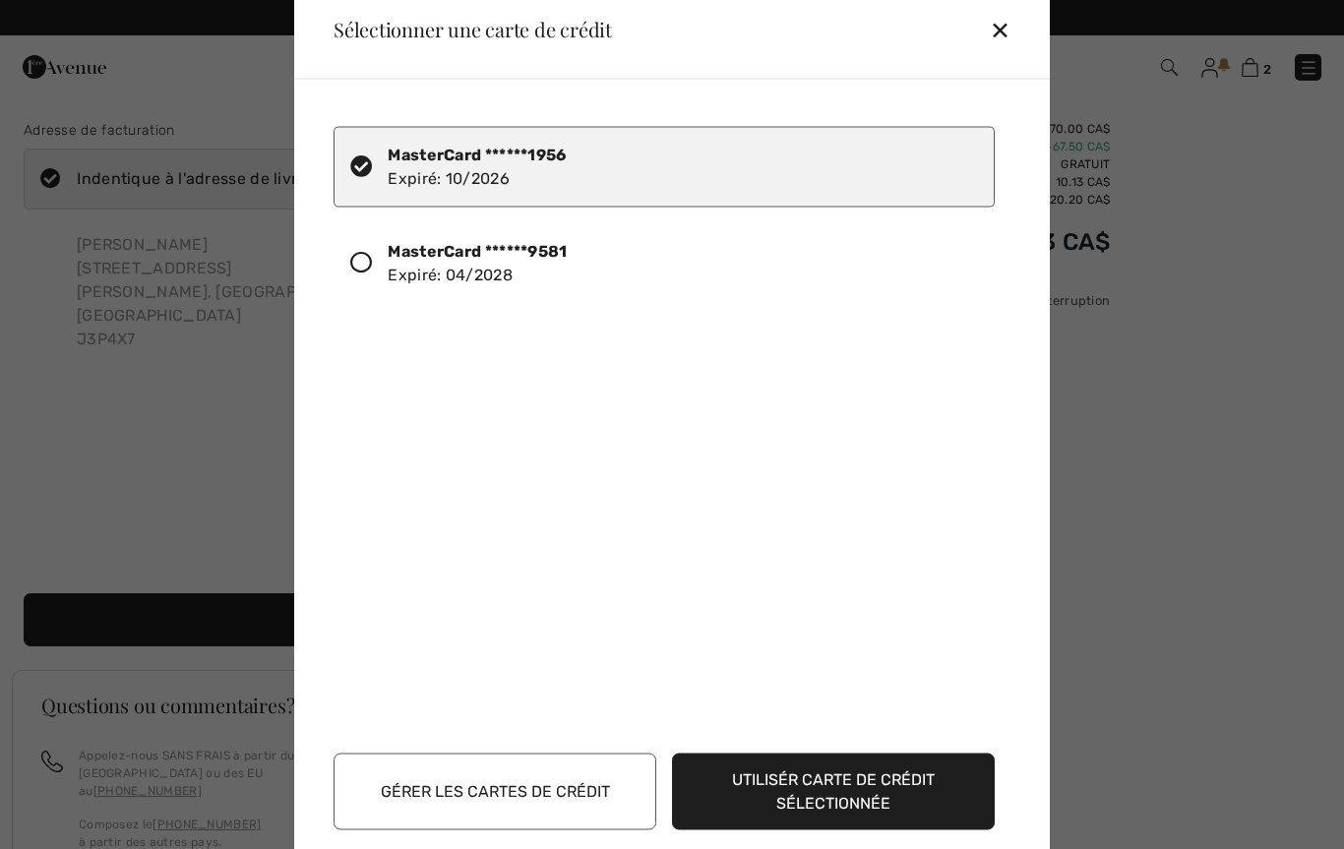 The height and width of the screenshot is (849, 1344). I want to click on div: Expiré: 04/2028, so click(477, 263).